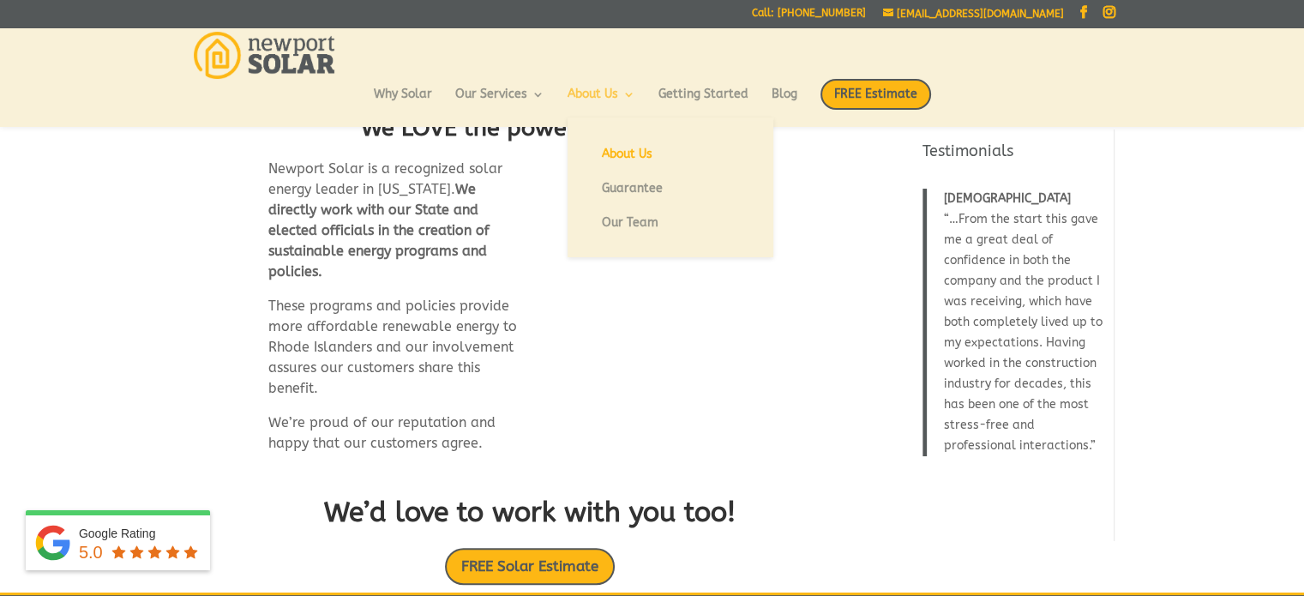  I want to click on a: Why Solar, so click(403, 103).